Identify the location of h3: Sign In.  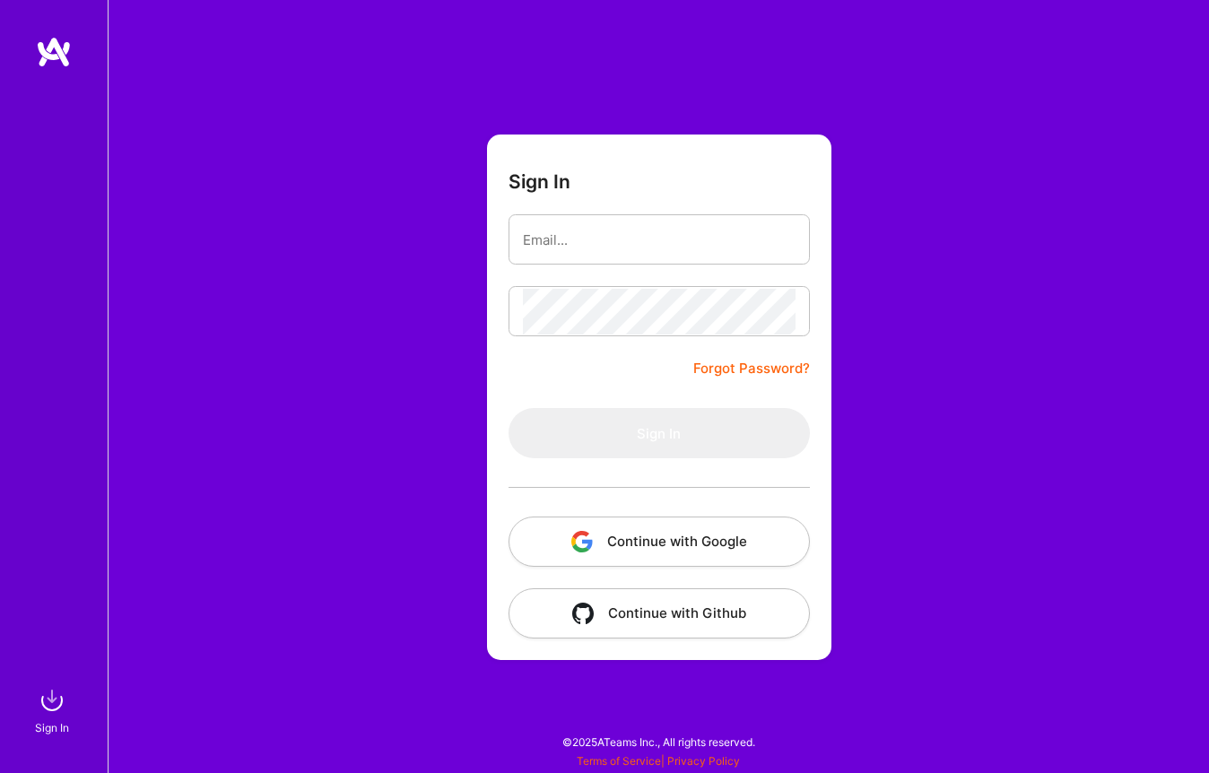
(539, 181).